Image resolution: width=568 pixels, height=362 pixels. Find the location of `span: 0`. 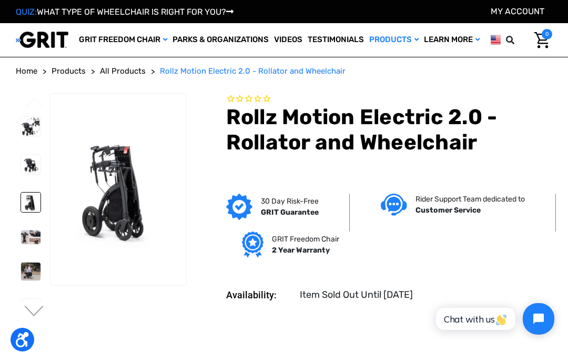

span: 0 is located at coordinates (547, 34).